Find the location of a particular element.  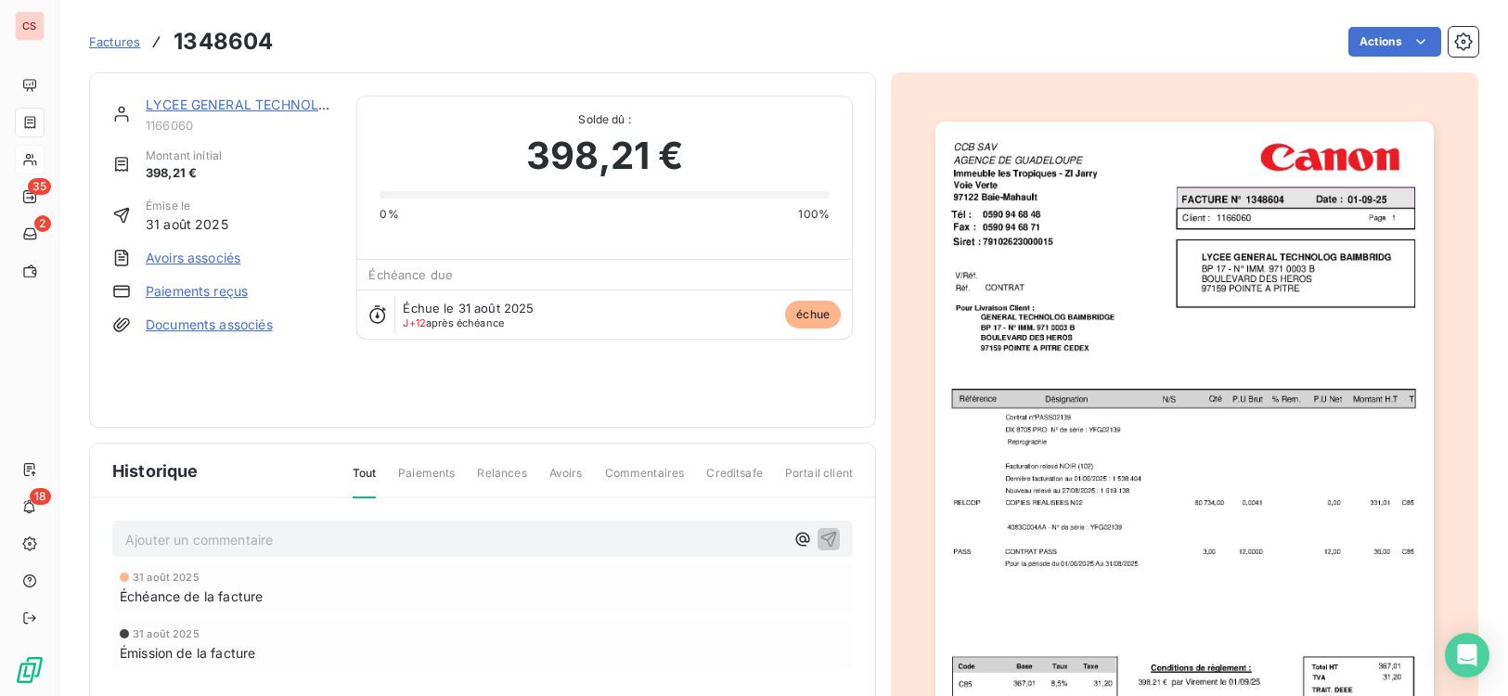

span: Échue le 31 août 2025 is located at coordinates (468, 308).